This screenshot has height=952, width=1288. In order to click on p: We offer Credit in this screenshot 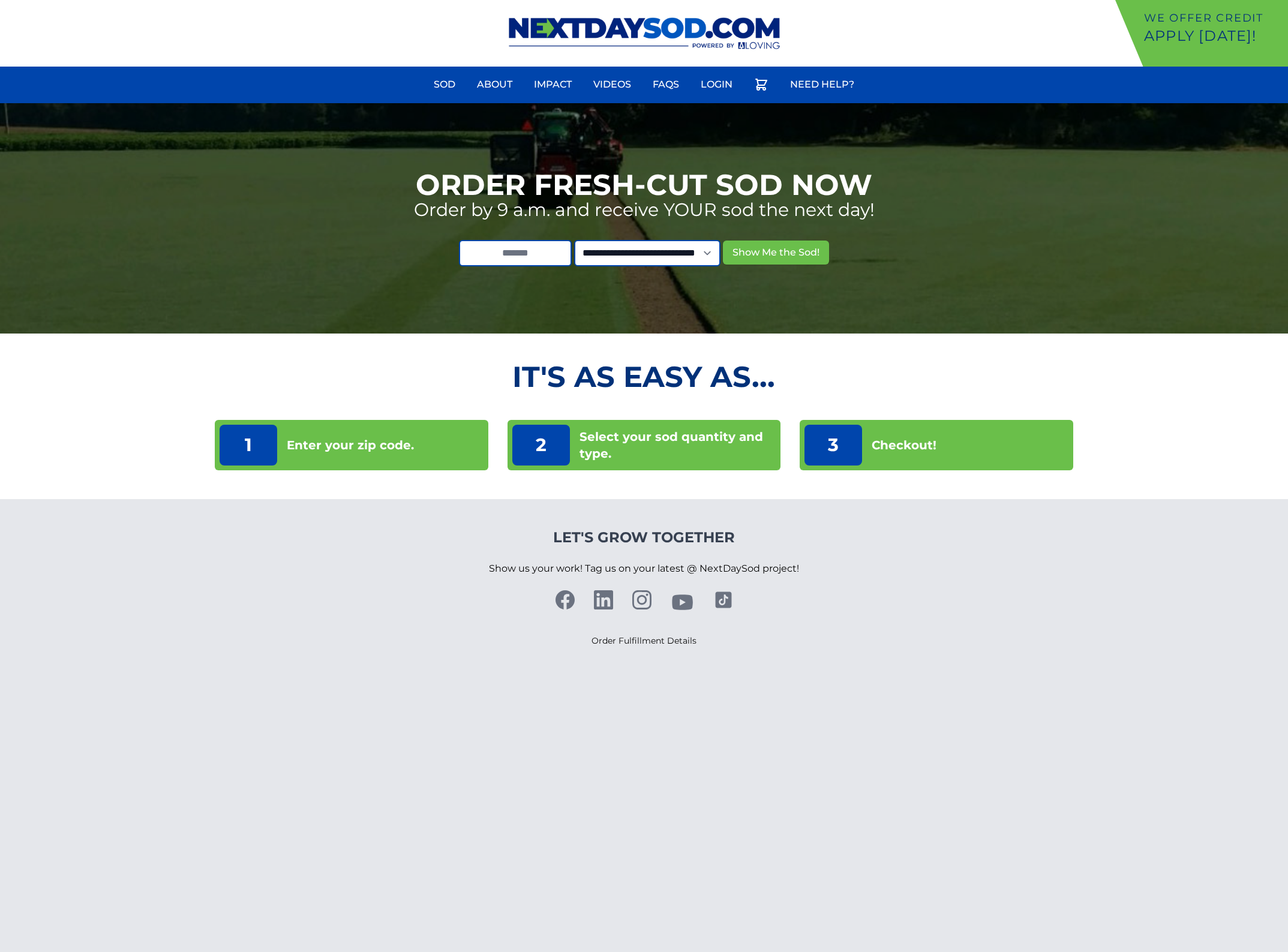, I will do `click(1213, 18)`.